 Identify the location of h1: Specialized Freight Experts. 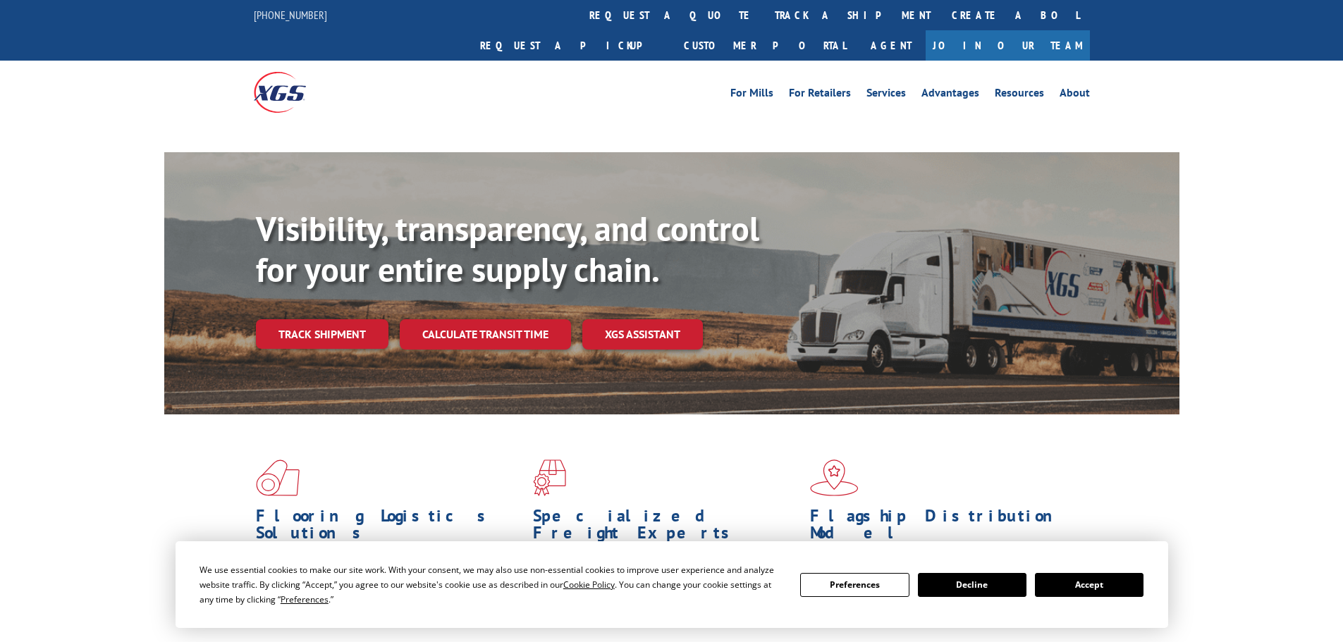
(666, 528).